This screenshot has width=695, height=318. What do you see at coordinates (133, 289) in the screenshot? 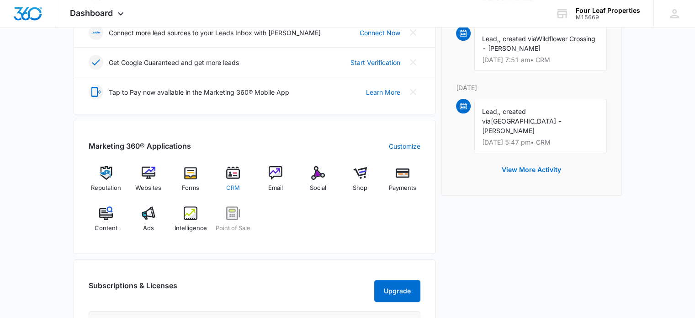
I see `h2: Subscriptions & Licenses` at bounding box center [133, 289].